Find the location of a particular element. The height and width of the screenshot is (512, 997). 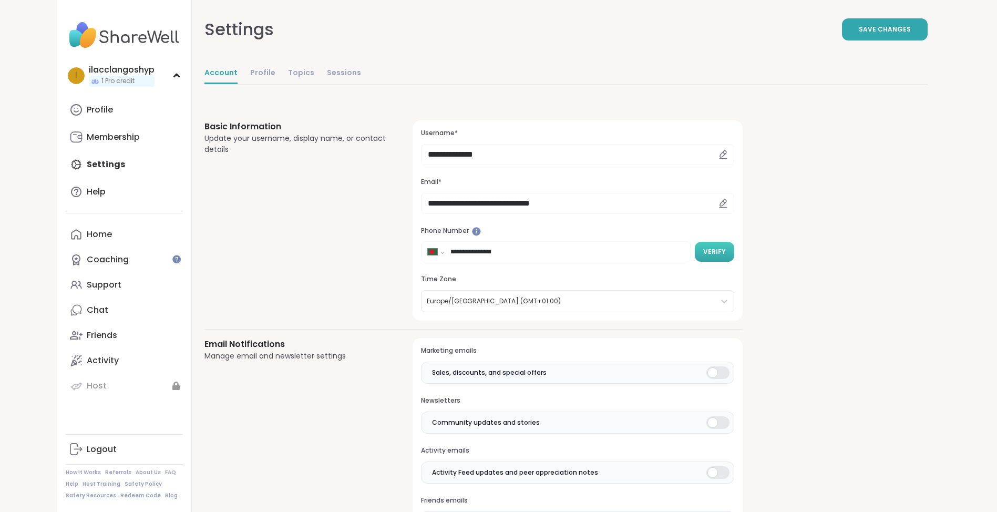

a: Chat is located at coordinates (124, 310).